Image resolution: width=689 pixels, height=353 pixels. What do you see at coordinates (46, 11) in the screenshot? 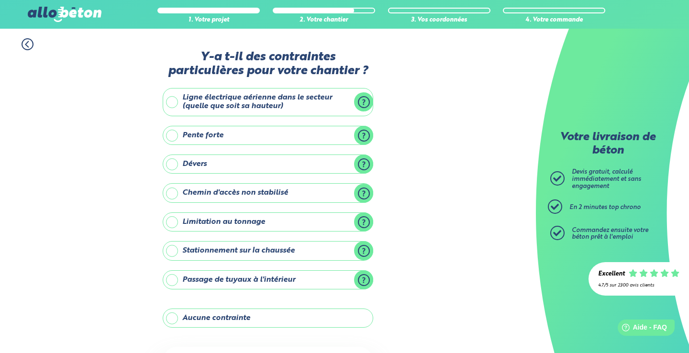
I see `span: Aide - FAQ` at bounding box center [46, 11].